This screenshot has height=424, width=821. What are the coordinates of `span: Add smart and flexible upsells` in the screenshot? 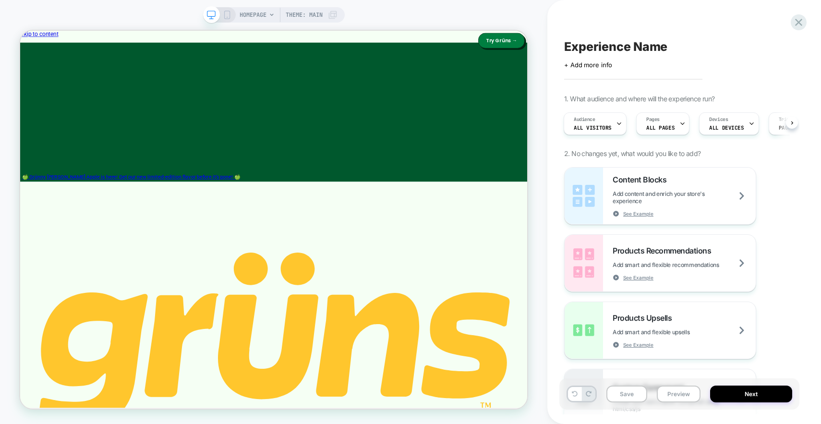 It's located at (663, 332).